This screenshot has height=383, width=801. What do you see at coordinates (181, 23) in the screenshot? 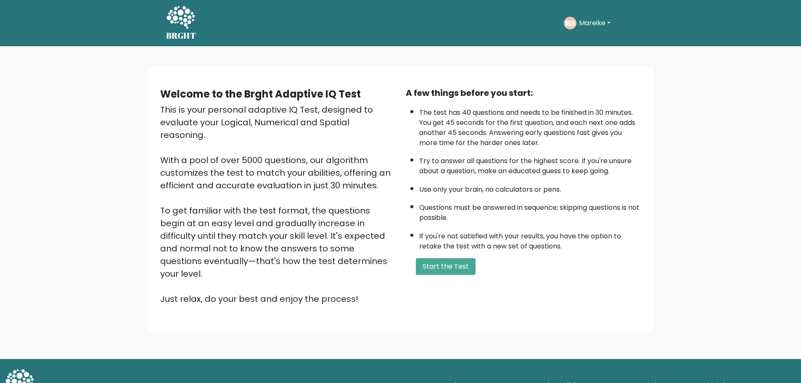
I see `a: BRGHT` at bounding box center [181, 23].